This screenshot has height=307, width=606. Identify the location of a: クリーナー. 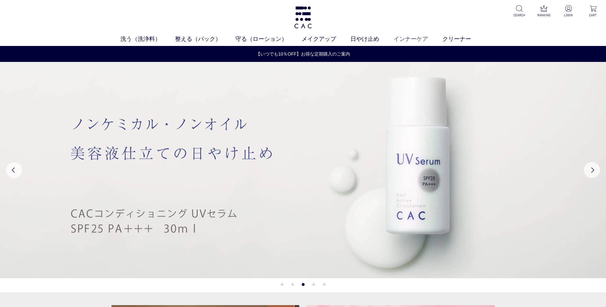
(464, 39).